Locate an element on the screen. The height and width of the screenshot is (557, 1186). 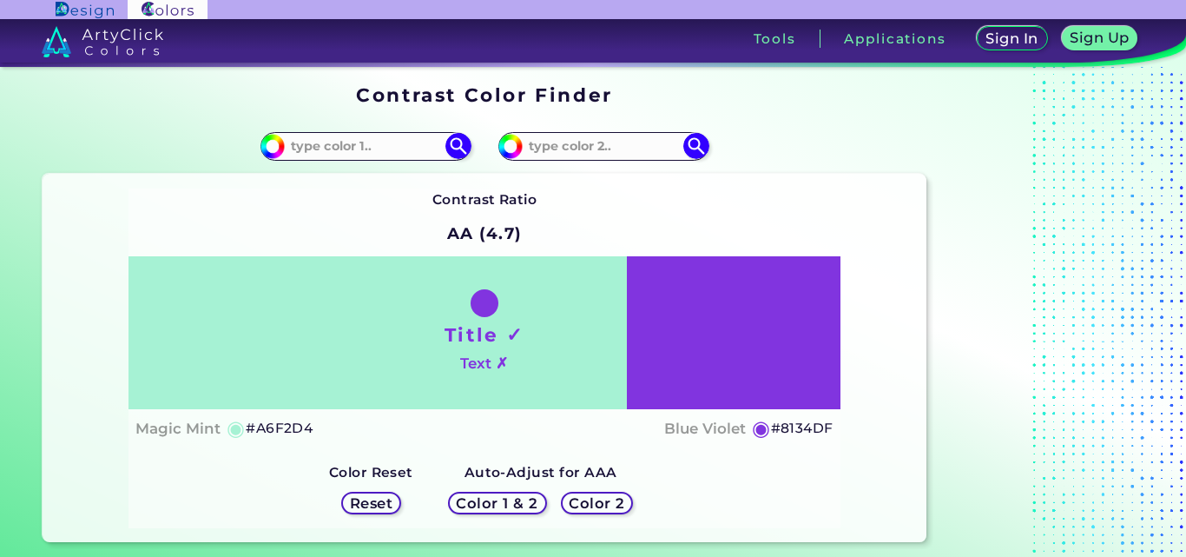
h5: Reset is located at coordinates (371, 502).